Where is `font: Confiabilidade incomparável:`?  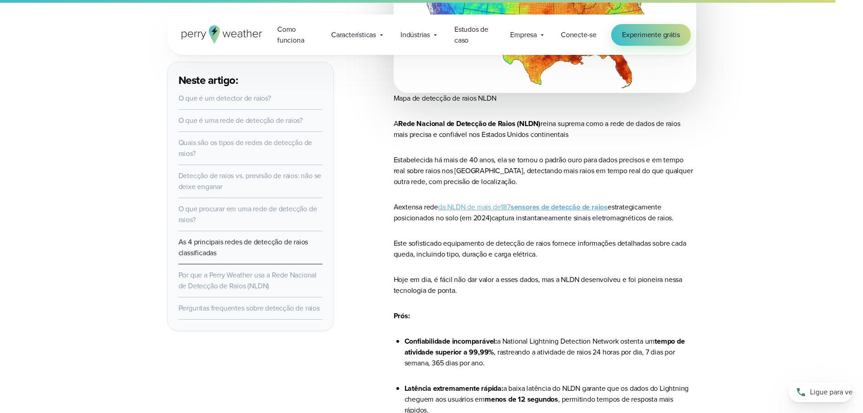 font: Confiabilidade incomparável: is located at coordinates (451, 341).